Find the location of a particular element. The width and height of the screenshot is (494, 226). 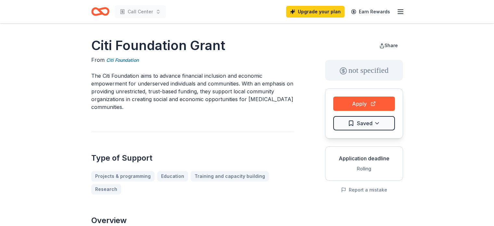

span: Saved is located at coordinates (365, 123).